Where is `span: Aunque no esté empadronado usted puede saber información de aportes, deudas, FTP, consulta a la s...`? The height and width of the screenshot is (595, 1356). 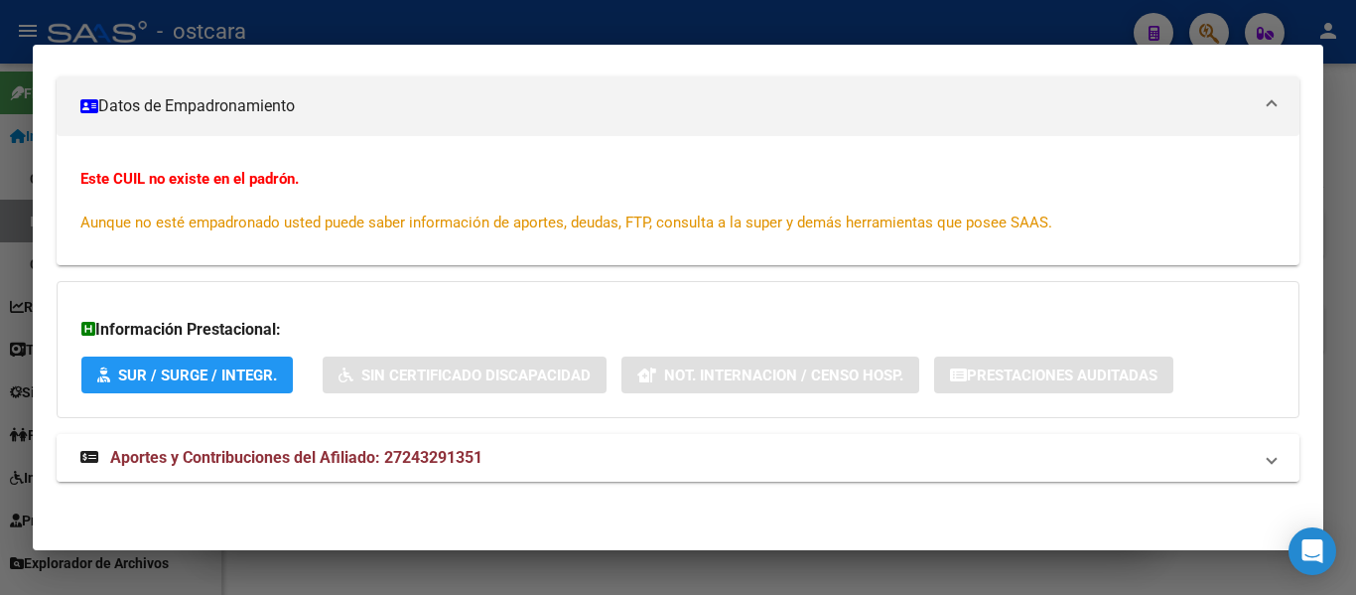 span: Aunque no esté empadronado usted puede saber información de aportes, deudas, FTP, consulta a la s... is located at coordinates (566, 222).